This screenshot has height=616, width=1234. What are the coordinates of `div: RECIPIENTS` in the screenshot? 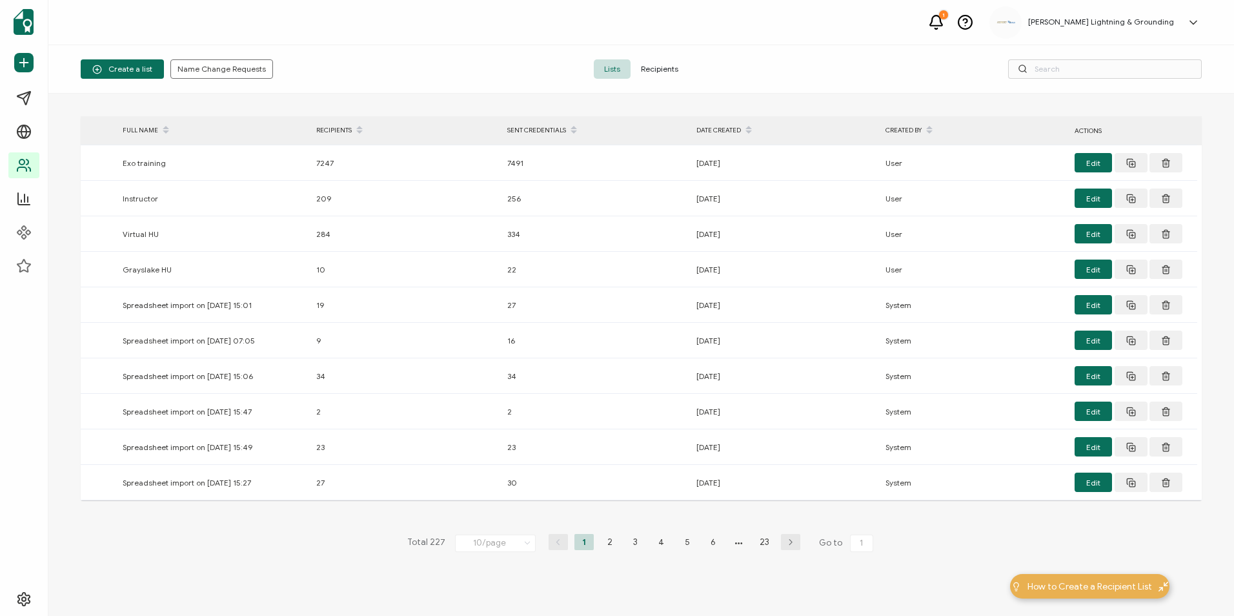 It's located at (405, 130).